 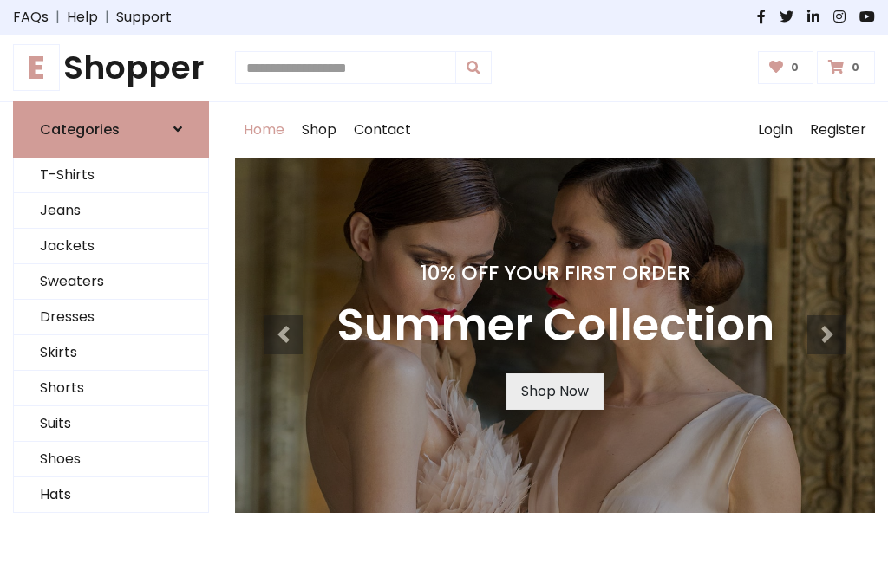 What do you see at coordinates (555, 392) in the screenshot?
I see `a: Shop Now` at bounding box center [555, 392].